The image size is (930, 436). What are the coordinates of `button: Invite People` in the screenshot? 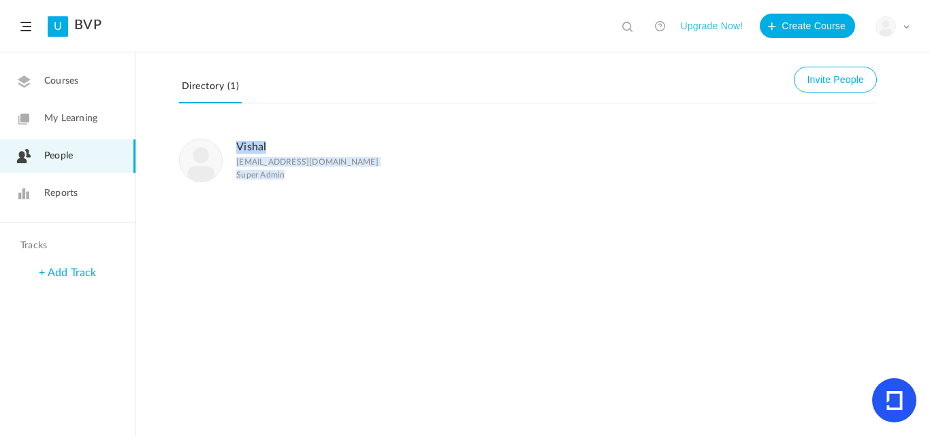 It's located at (835, 80).